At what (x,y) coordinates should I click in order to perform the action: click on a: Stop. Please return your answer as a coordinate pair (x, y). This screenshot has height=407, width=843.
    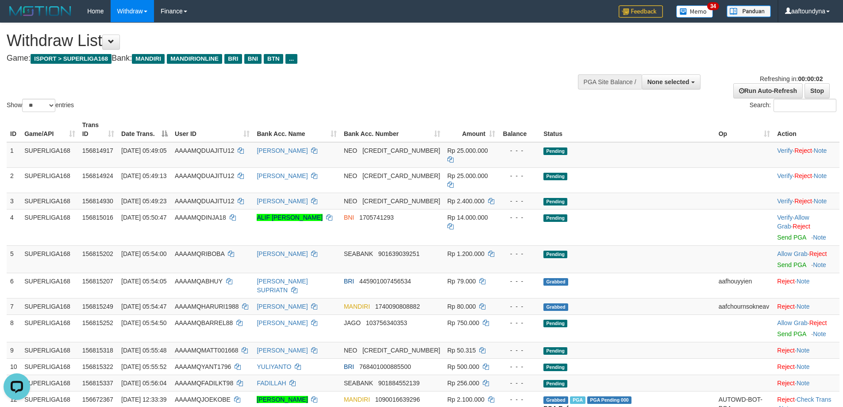
    Looking at the image, I should click on (817, 91).